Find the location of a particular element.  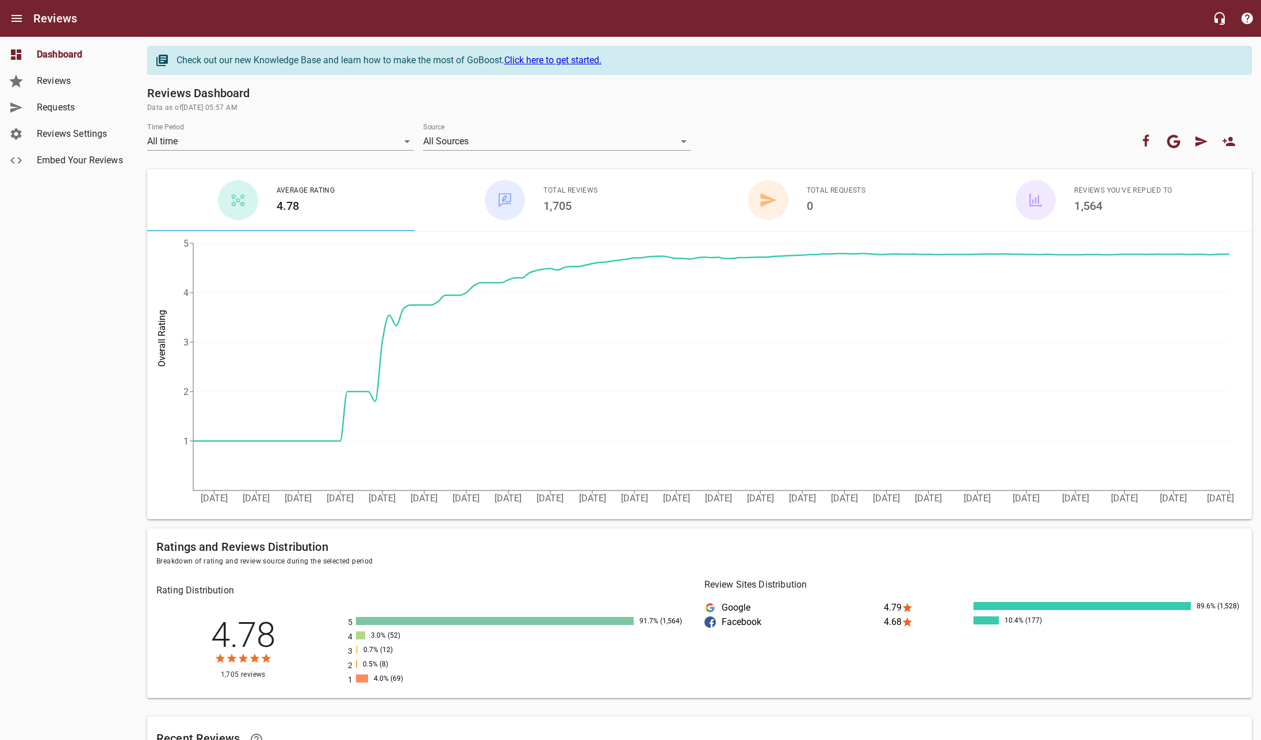

p: 2 is located at coordinates (351, 665).